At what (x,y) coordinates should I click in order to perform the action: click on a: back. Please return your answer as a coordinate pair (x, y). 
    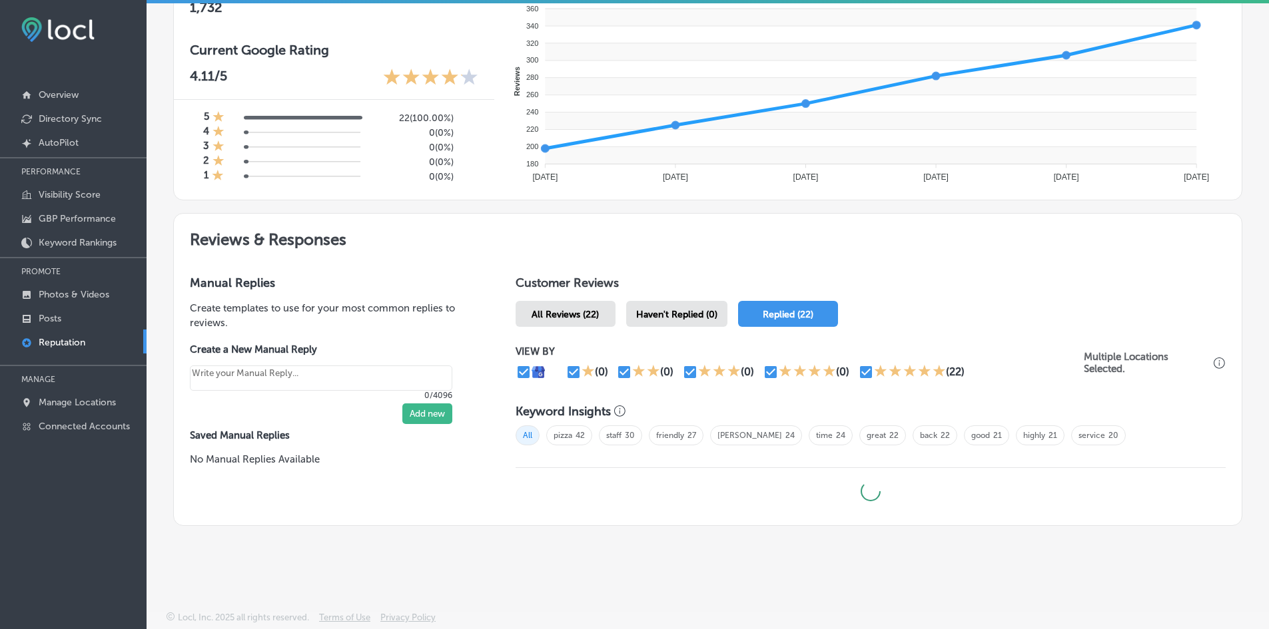
    Looking at the image, I should click on (928, 436).